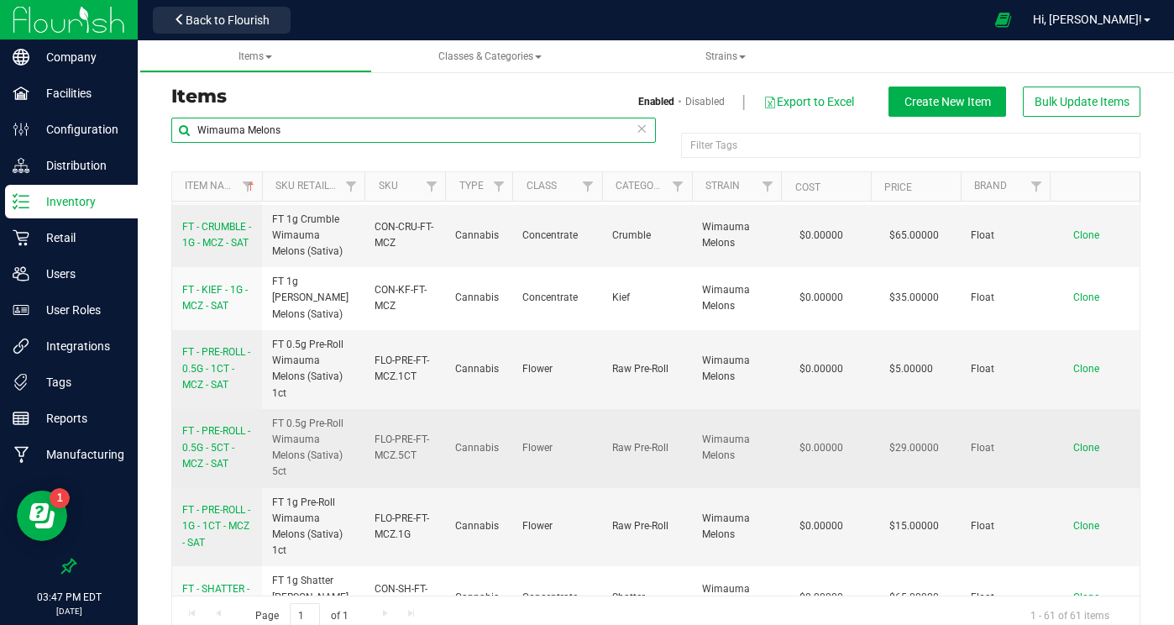  Describe the element at coordinates (21, 129) in the screenshot. I see `inline-svg: Configuration` at that location.